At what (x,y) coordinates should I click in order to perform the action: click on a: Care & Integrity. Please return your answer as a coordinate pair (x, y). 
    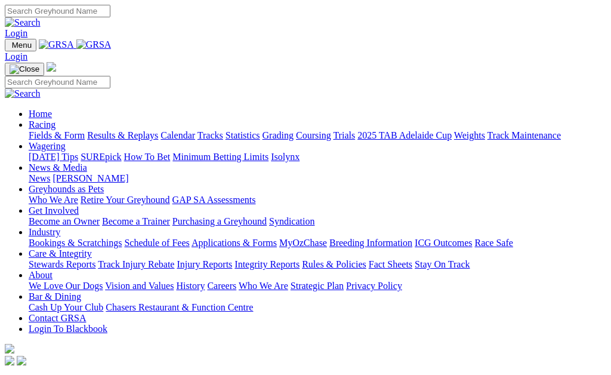
    Looking at the image, I should click on (60, 253).